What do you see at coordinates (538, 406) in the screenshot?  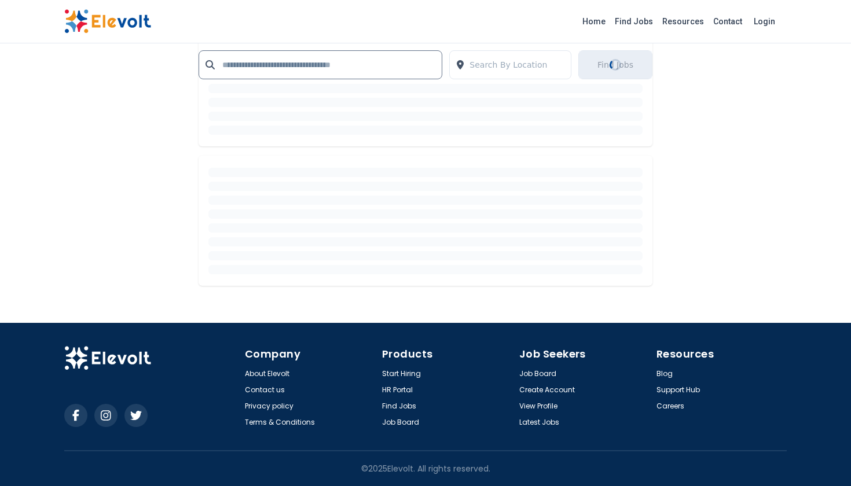 I see `a: View Profile` at bounding box center [538, 406].